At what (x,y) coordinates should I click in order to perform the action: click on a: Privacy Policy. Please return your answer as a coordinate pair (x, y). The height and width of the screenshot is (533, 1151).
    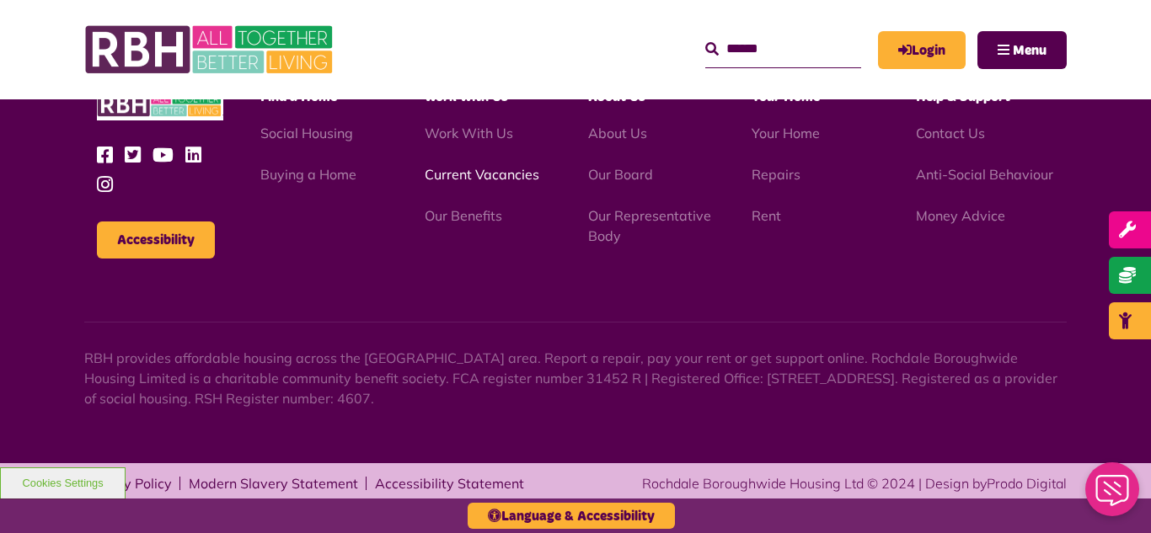
    Looking at the image, I should click on (128, 483).